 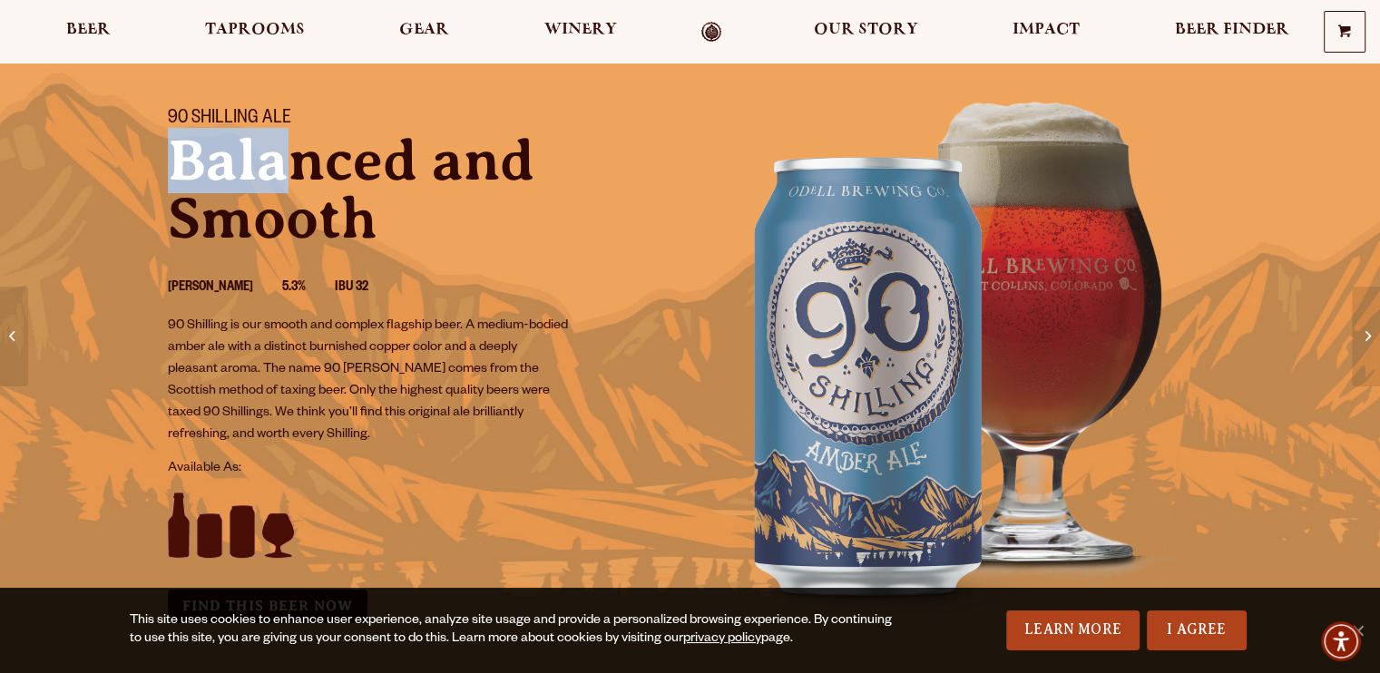 What do you see at coordinates (1046, 32) in the screenshot?
I see `a: Impact` at bounding box center [1046, 32].